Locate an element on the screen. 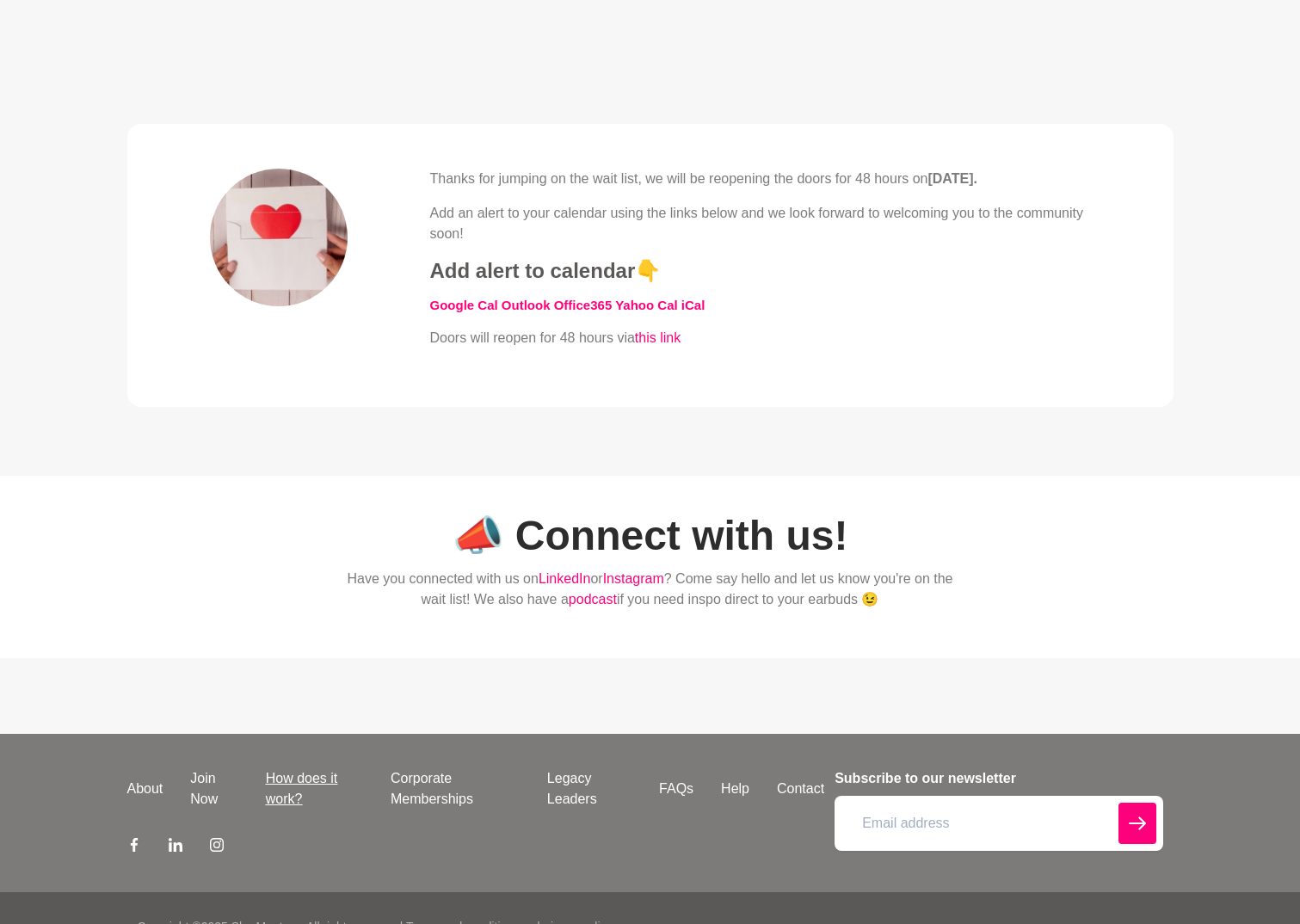  h4: Subscribe to our newsletter is located at coordinates (998, 779).